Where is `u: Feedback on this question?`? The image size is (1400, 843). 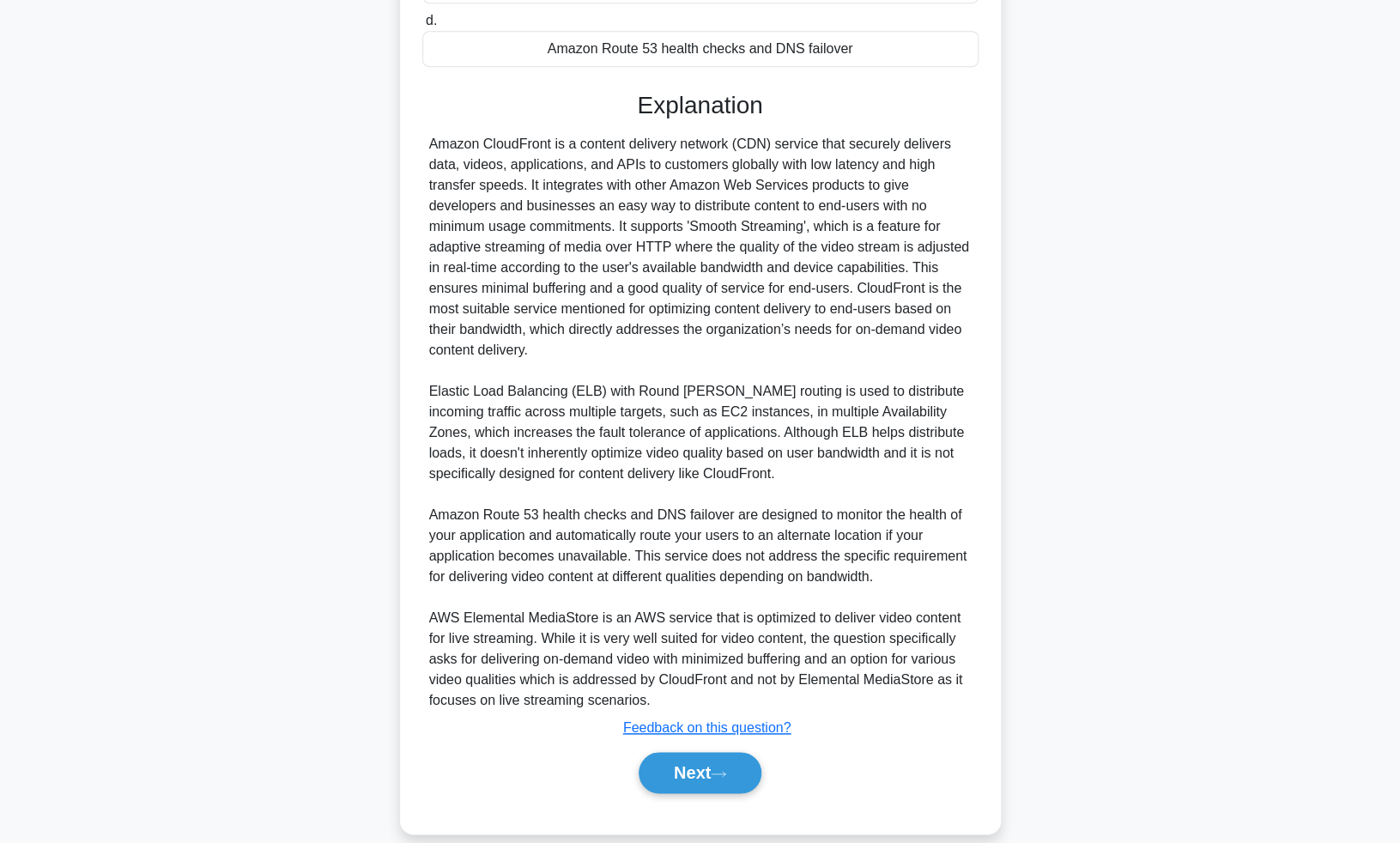 u: Feedback on this question? is located at coordinates (707, 726).